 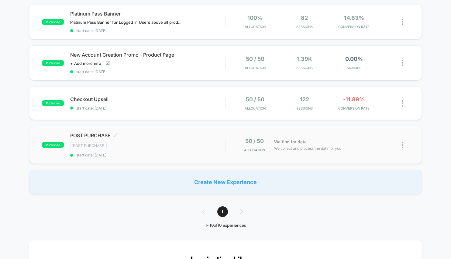 I want to click on span: We collect and process the data for you, so click(x=308, y=148).